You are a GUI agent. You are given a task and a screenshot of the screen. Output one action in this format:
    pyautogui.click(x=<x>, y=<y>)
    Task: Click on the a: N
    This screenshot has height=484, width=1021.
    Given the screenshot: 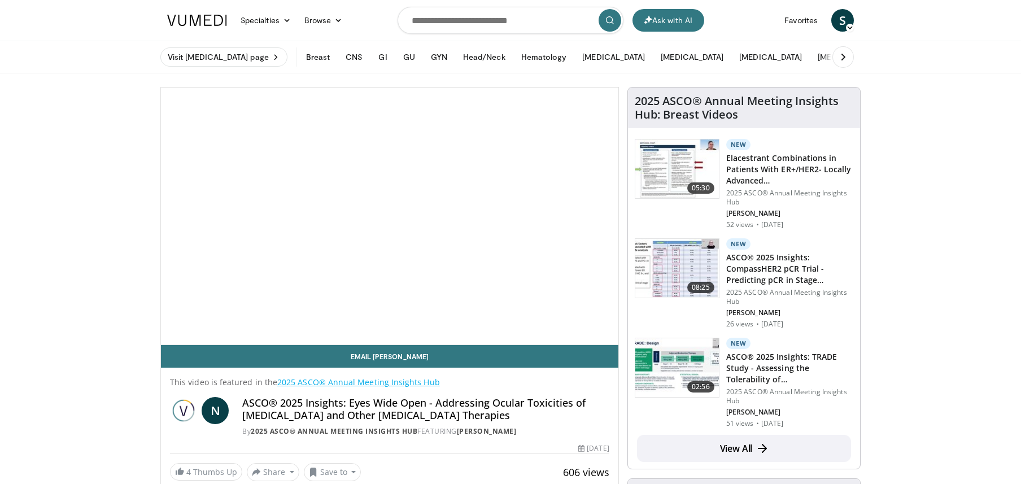 What is the action you would take?
    pyautogui.click(x=215, y=411)
    